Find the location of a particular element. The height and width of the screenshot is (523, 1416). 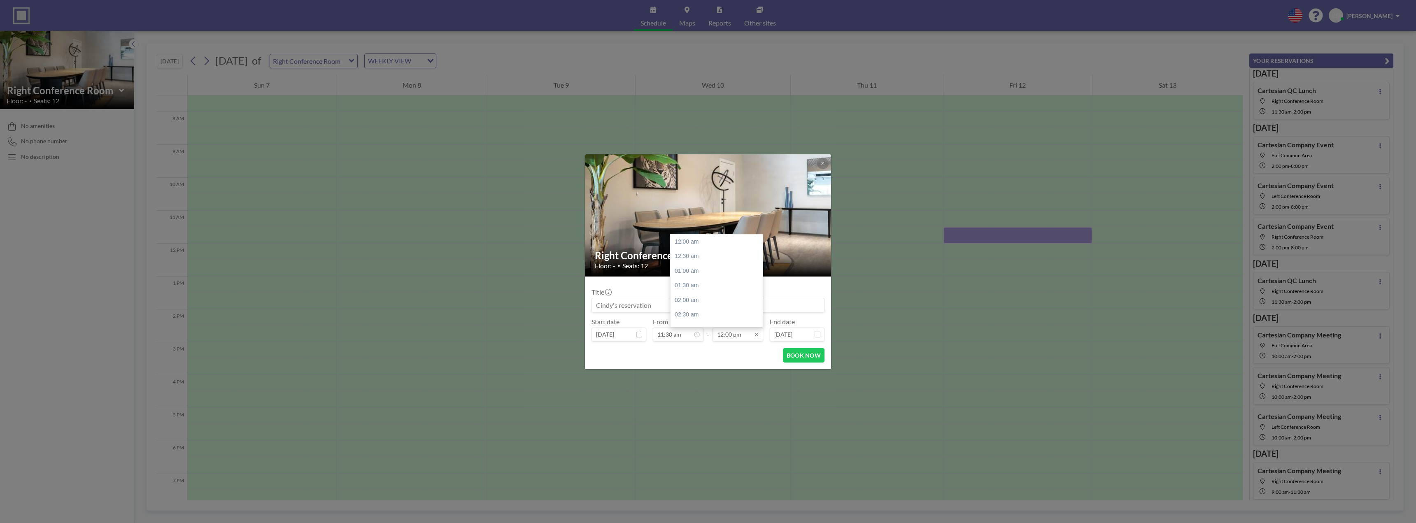

label: From is located at coordinates (660, 322).